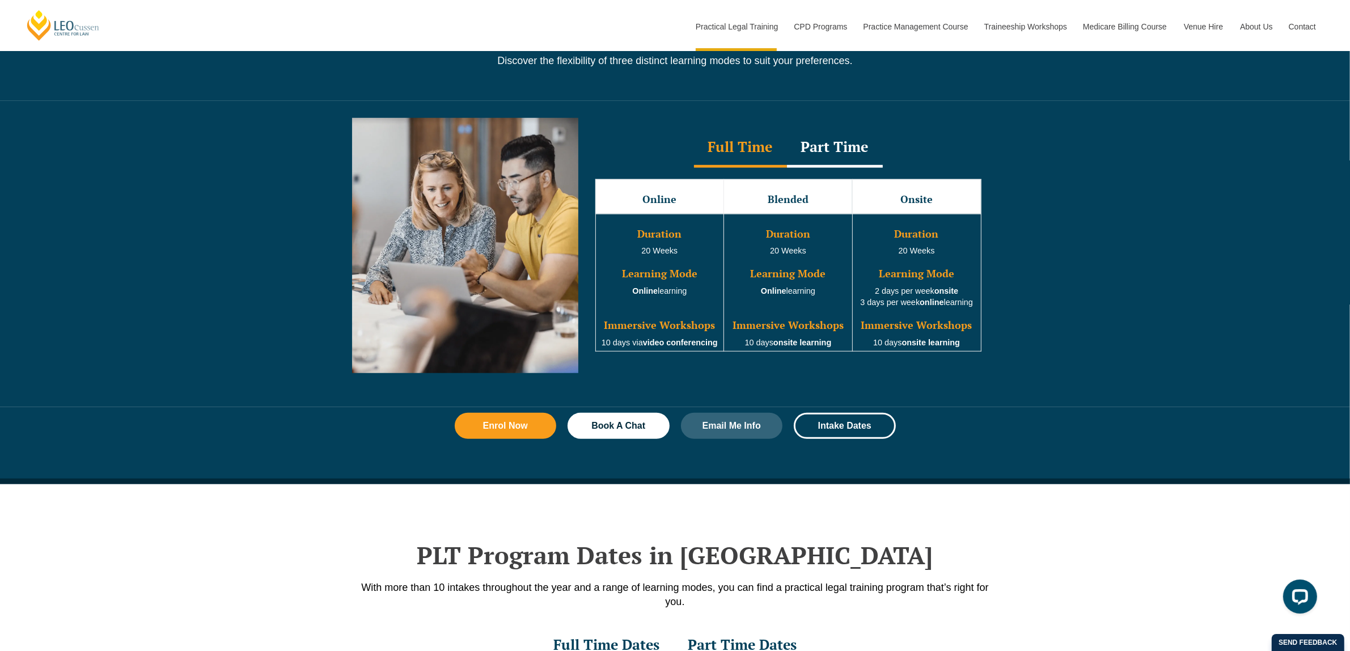 The width and height of the screenshot is (1350, 651). I want to click on strong: online, so click(931, 302).